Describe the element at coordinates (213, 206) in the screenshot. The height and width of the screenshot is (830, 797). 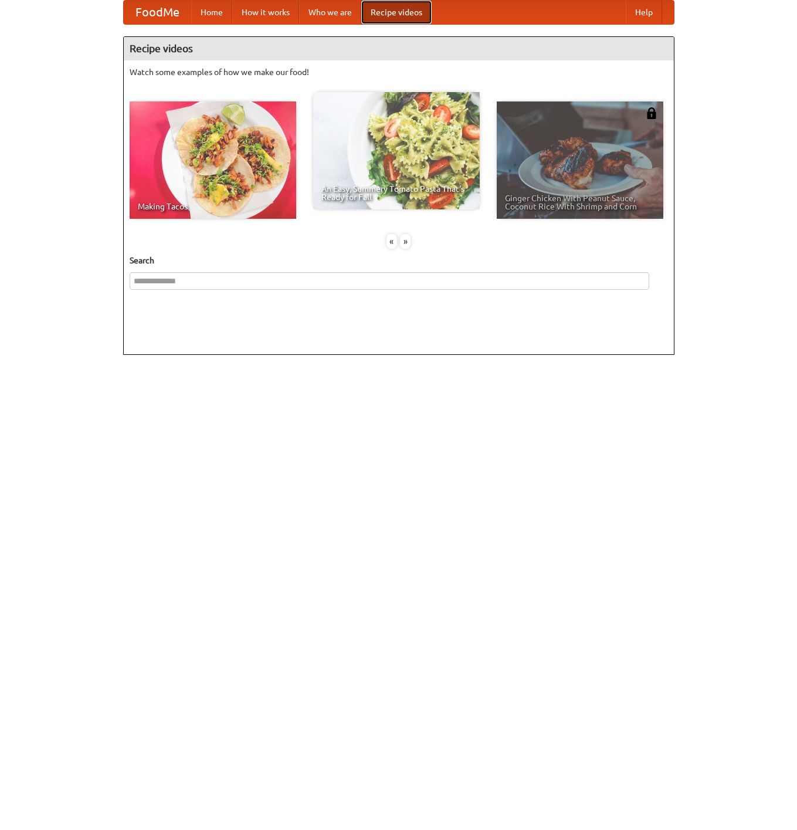
I see `span: Making Tacos` at that location.